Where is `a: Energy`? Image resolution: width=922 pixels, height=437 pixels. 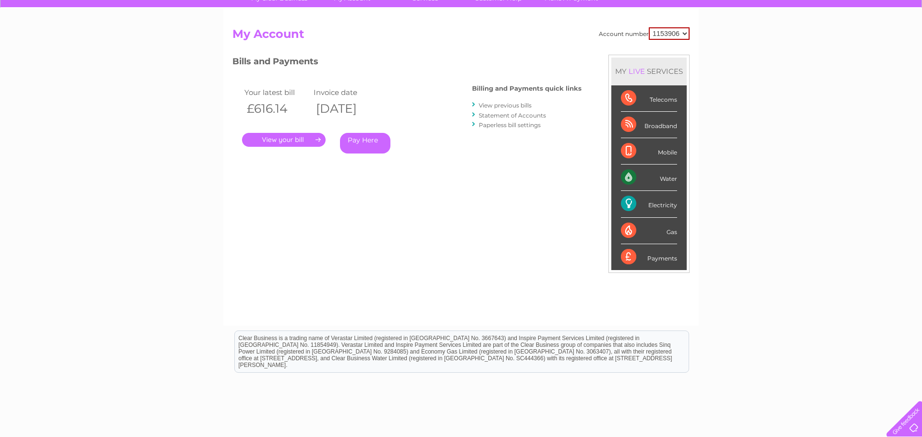 a: Energy is located at coordinates (787, 44).